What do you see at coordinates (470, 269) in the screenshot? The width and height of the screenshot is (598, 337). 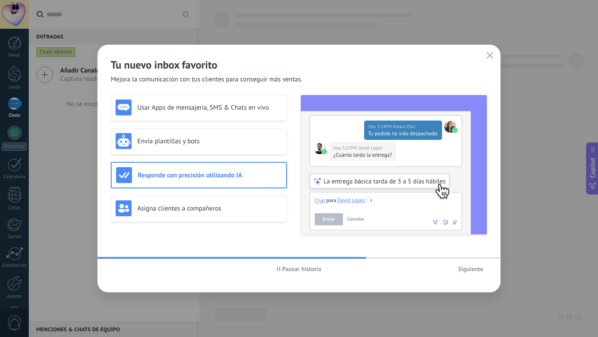 I see `span: Siguiente` at bounding box center [470, 269].